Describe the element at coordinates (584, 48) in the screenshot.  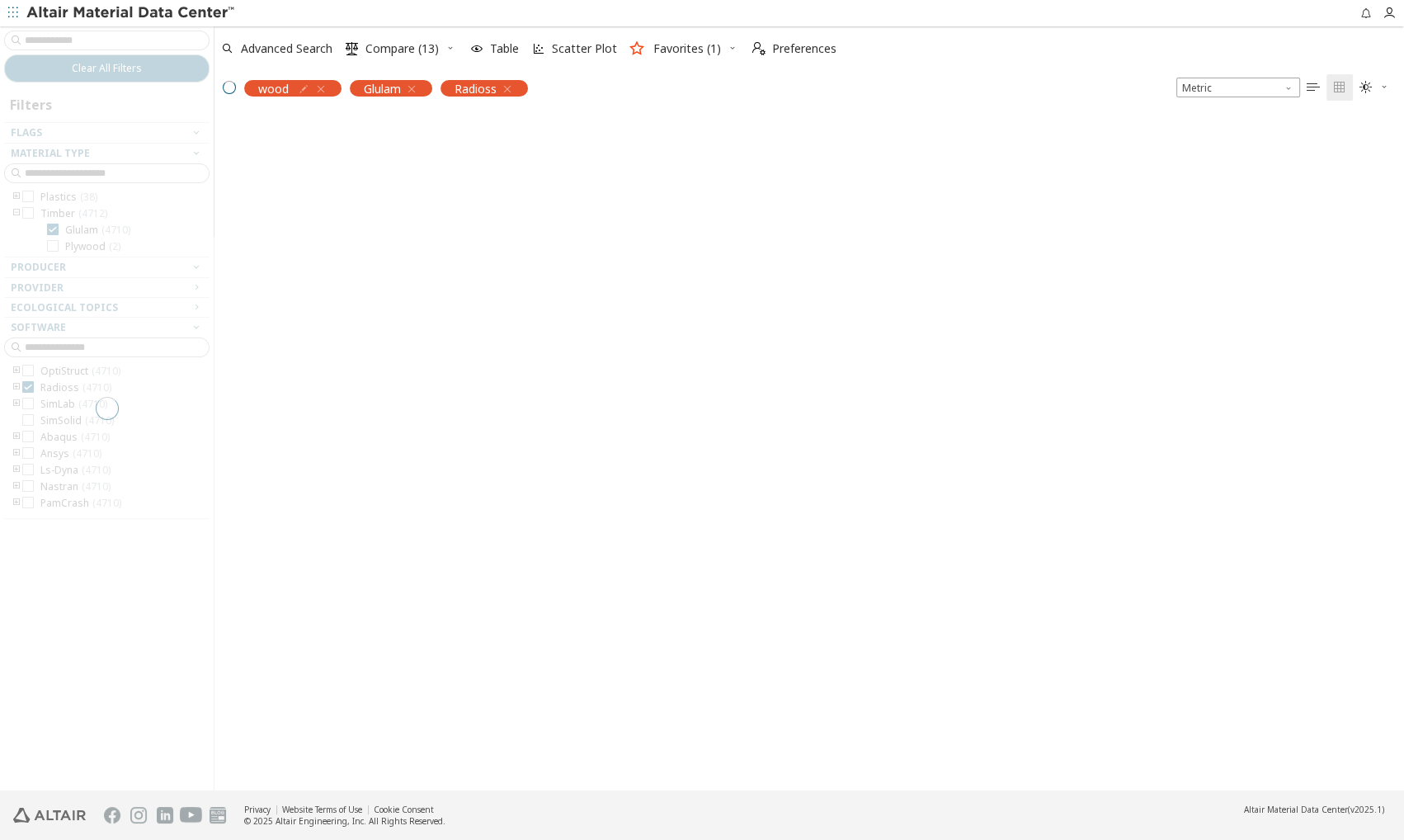
I see `span: Scatter Plot` at that location.